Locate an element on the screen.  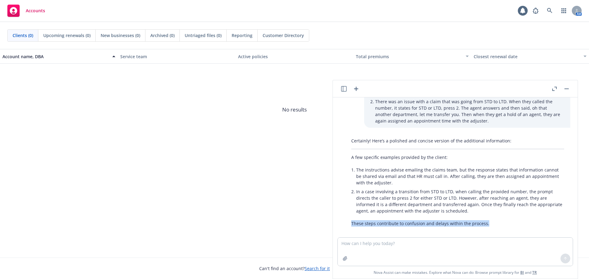
li: In a case involving a transition from STD to LTD, when calling the provided number, the prompt di... is located at coordinates (460, 202).